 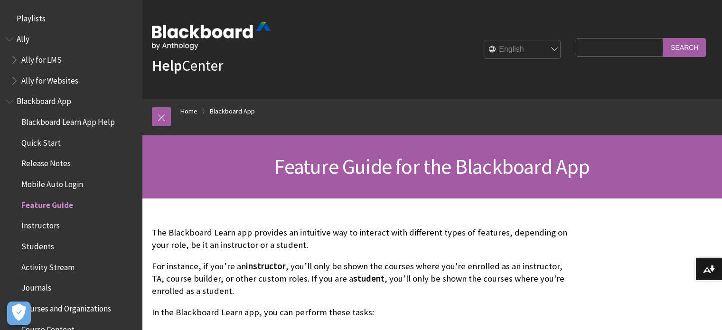 What do you see at coordinates (47, 203) in the screenshot?
I see `span: Feature Guide` at bounding box center [47, 203].